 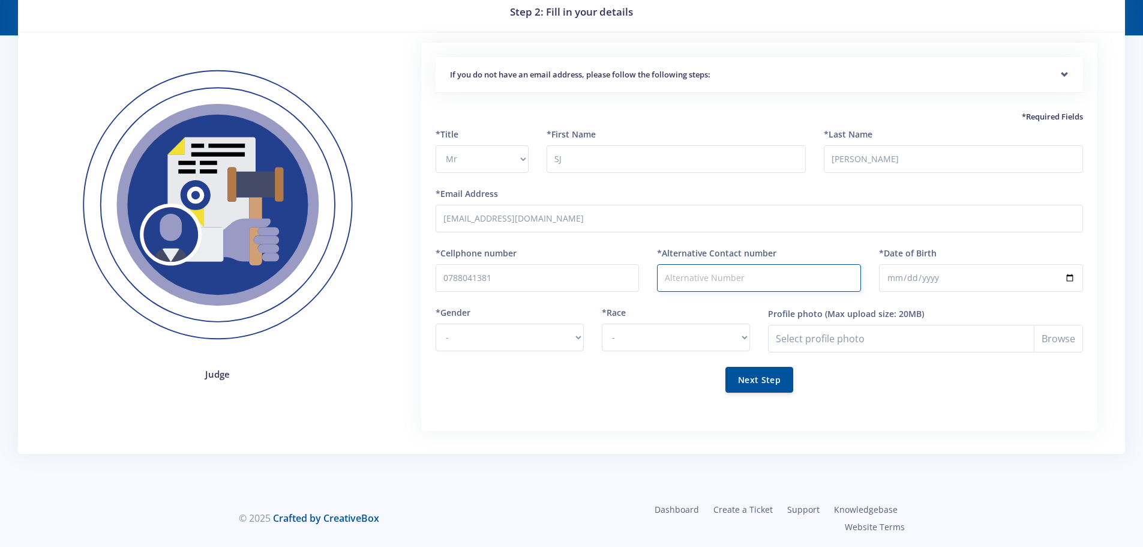 What do you see at coordinates (467, 193) in the screenshot?
I see `label: *Email Address` at bounding box center [467, 193].